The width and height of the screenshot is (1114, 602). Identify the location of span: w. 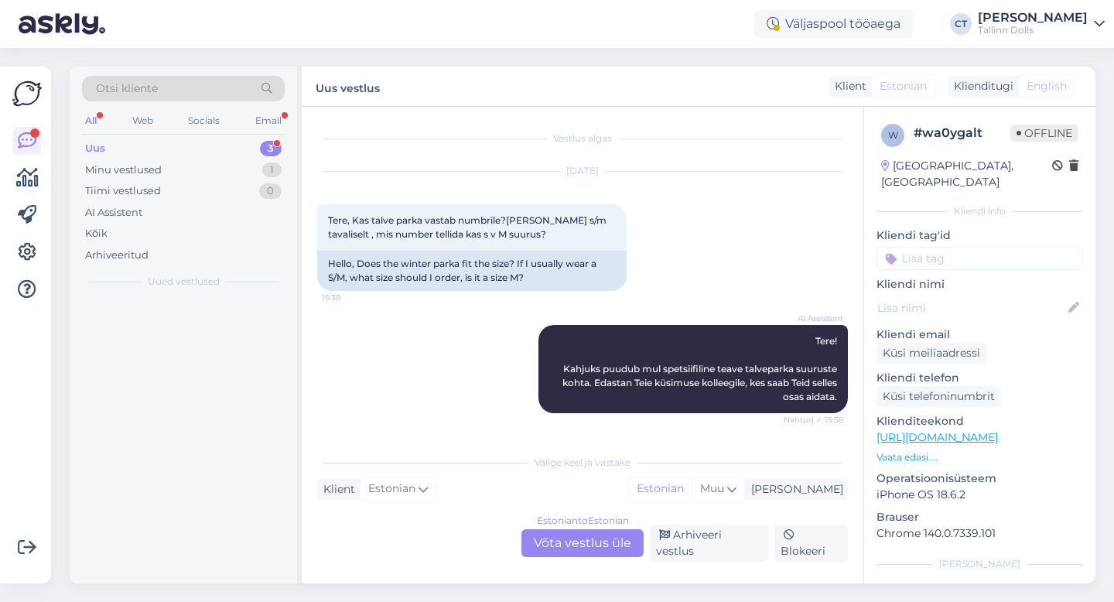
(893, 135).